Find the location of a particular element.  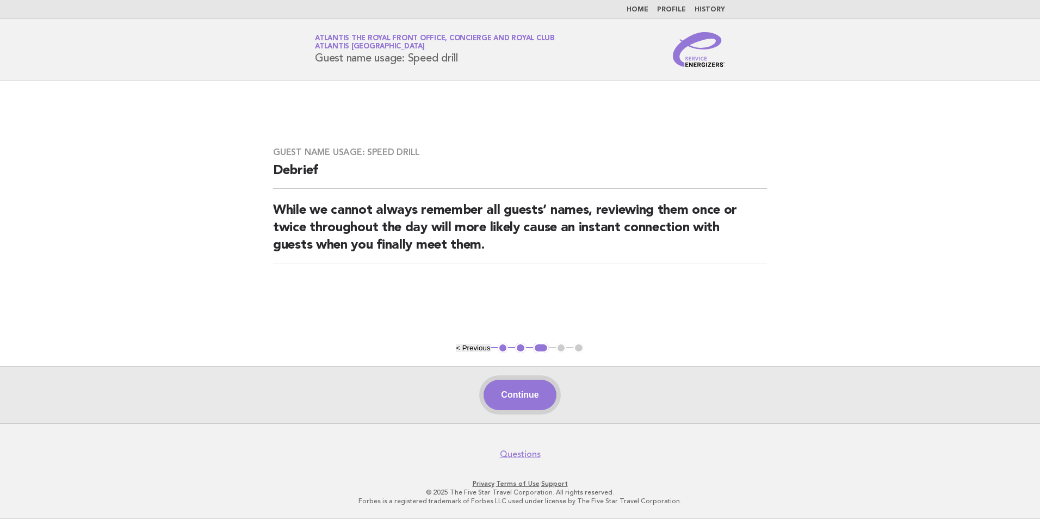

a: History is located at coordinates (710, 10).